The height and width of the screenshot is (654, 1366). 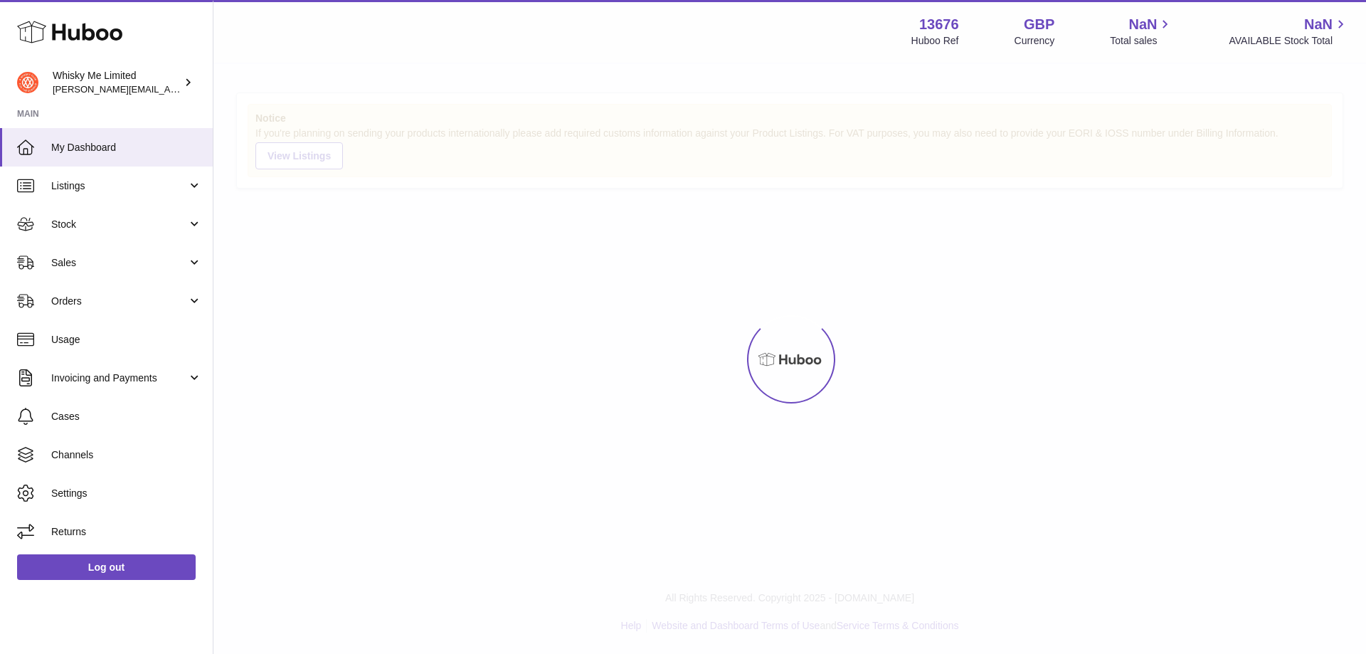 What do you see at coordinates (127, 455) in the screenshot?
I see `span: Channels` at bounding box center [127, 455].